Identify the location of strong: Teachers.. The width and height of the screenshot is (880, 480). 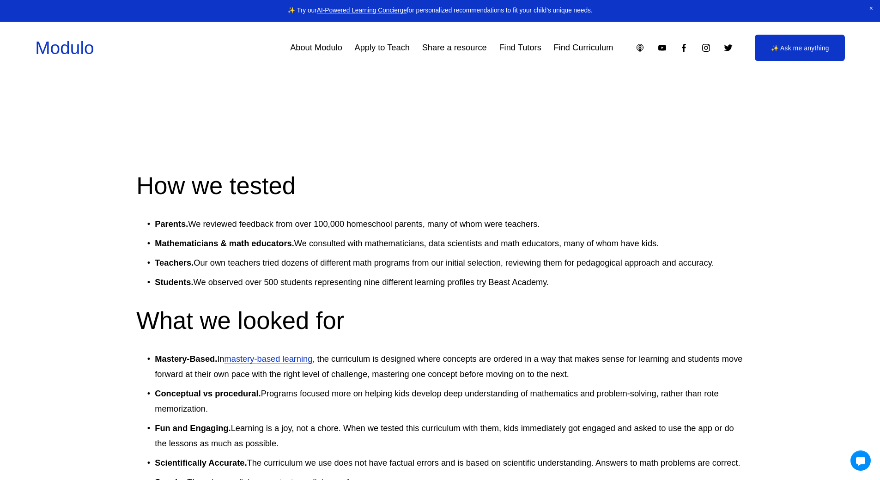
(174, 262).